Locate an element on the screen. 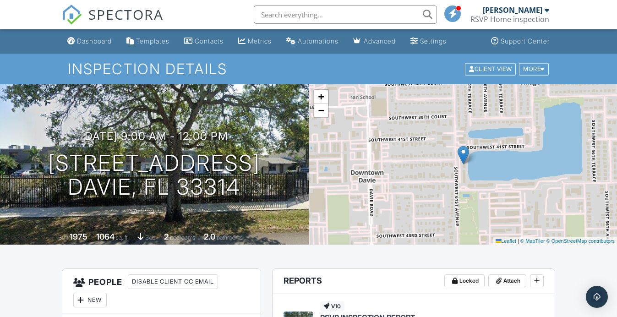  div: Client View is located at coordinates (490, 69).